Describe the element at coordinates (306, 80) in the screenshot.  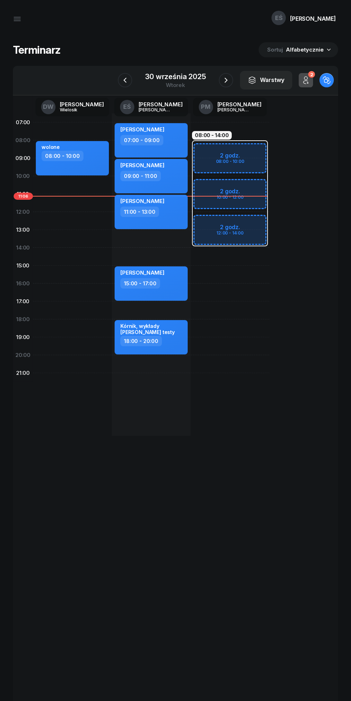
I see `button: 2` at that location.